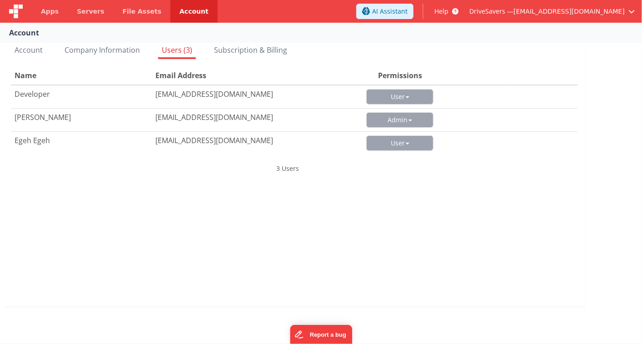  Describe the element at coordinates (142, 11) in the screenshot. I see `span: File Assets` at that location.